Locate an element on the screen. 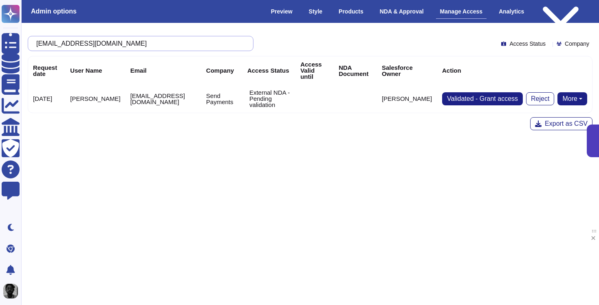 This screenshot has height=305, width=599. span: Company is located at coordinates (577, 44).